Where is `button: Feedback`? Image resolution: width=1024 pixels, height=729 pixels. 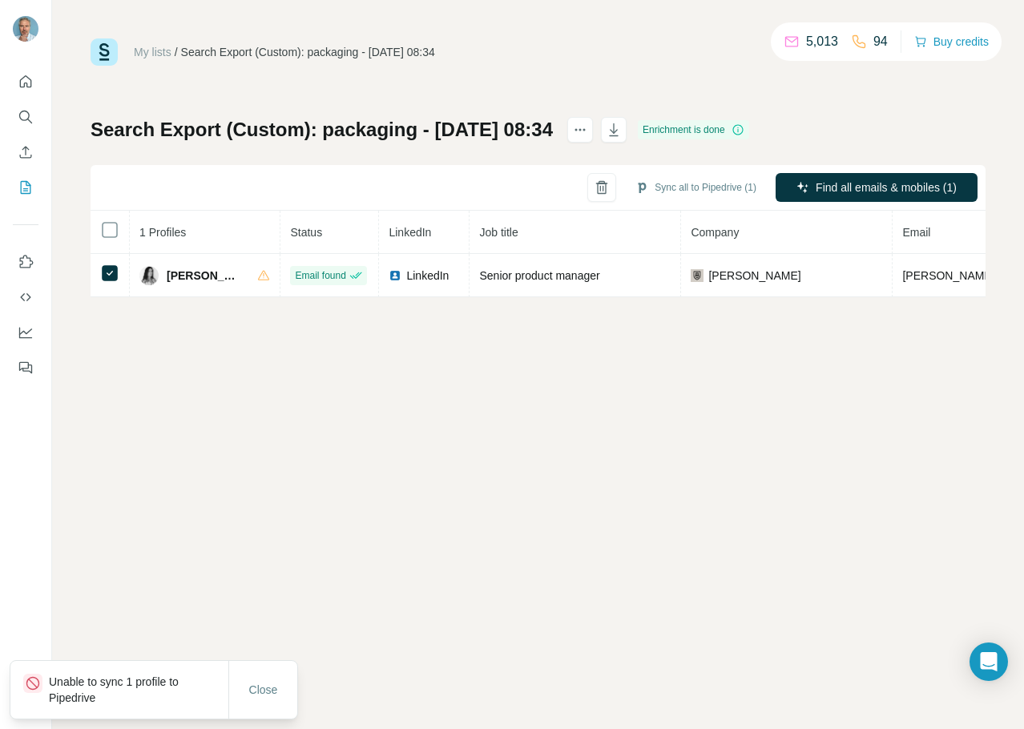
button: Feedback is located at coordinates (26, 368).